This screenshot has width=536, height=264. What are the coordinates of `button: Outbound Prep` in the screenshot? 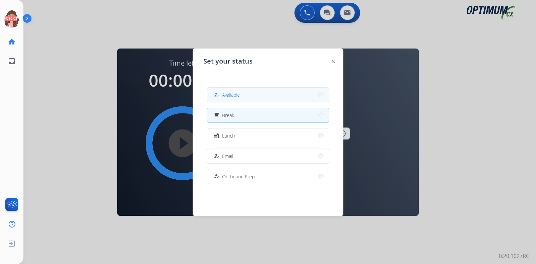 It's located at (268, 177).